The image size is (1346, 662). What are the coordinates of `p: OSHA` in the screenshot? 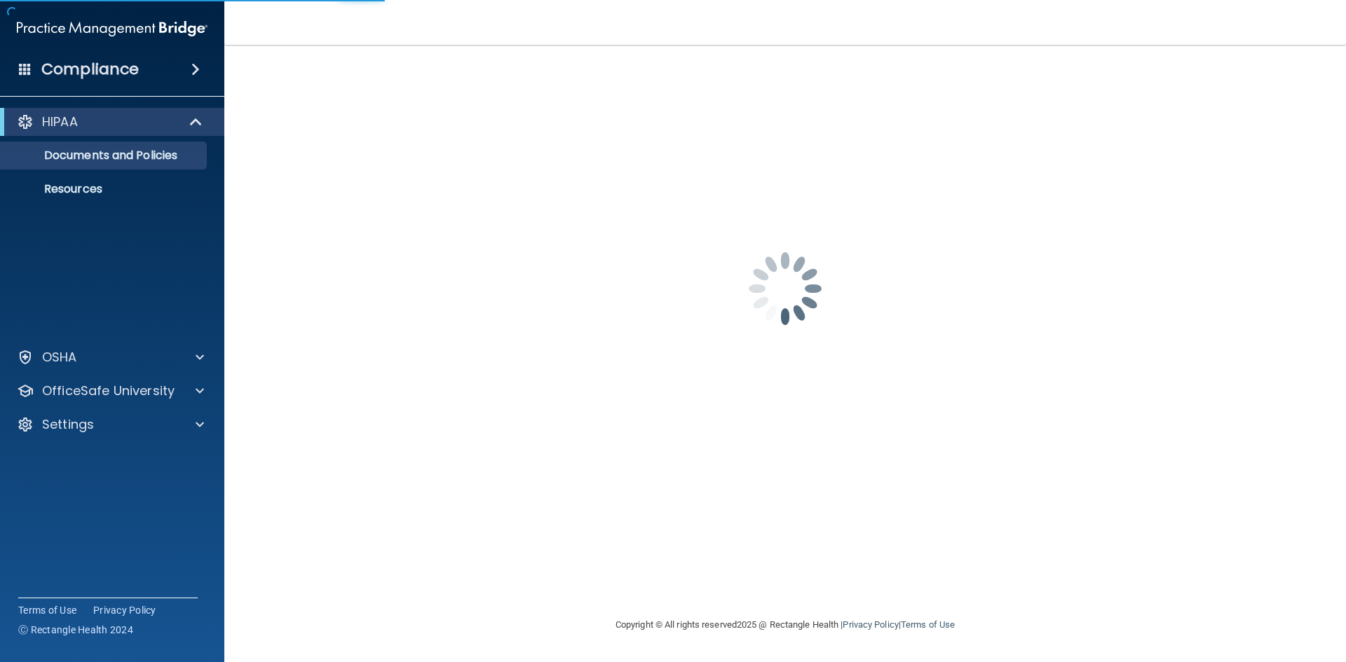 It's located at (60, 358).